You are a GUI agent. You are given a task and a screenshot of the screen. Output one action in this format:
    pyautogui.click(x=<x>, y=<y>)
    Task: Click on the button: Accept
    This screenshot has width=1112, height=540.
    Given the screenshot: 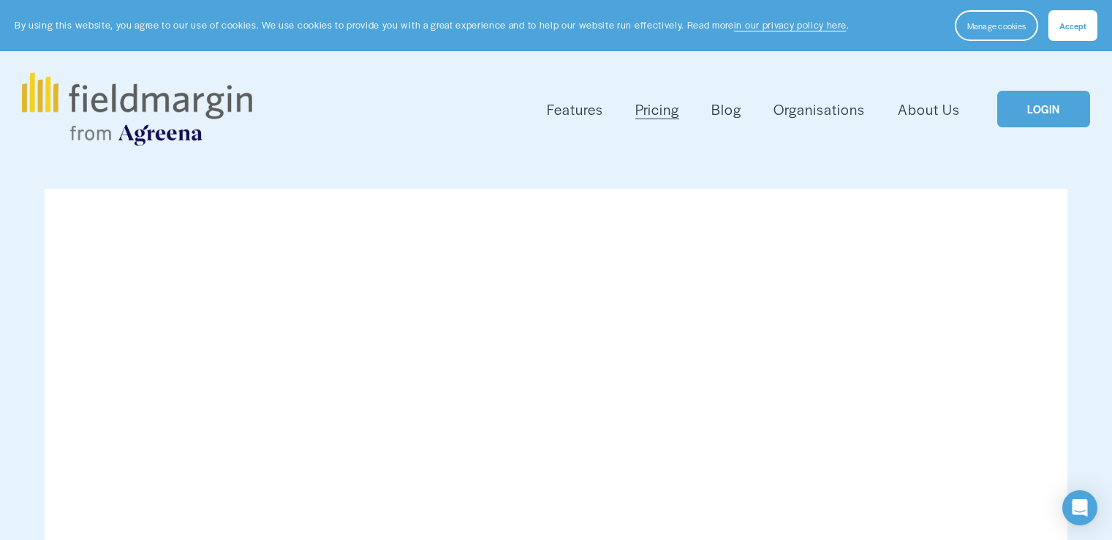 What is the action you would take?
    pyautogui.click(x=1073, y=26)
    